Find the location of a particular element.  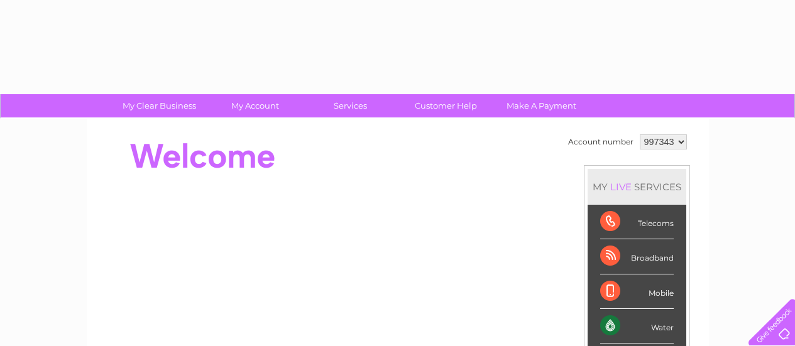

a: Services is located at coordinates (350, 106).